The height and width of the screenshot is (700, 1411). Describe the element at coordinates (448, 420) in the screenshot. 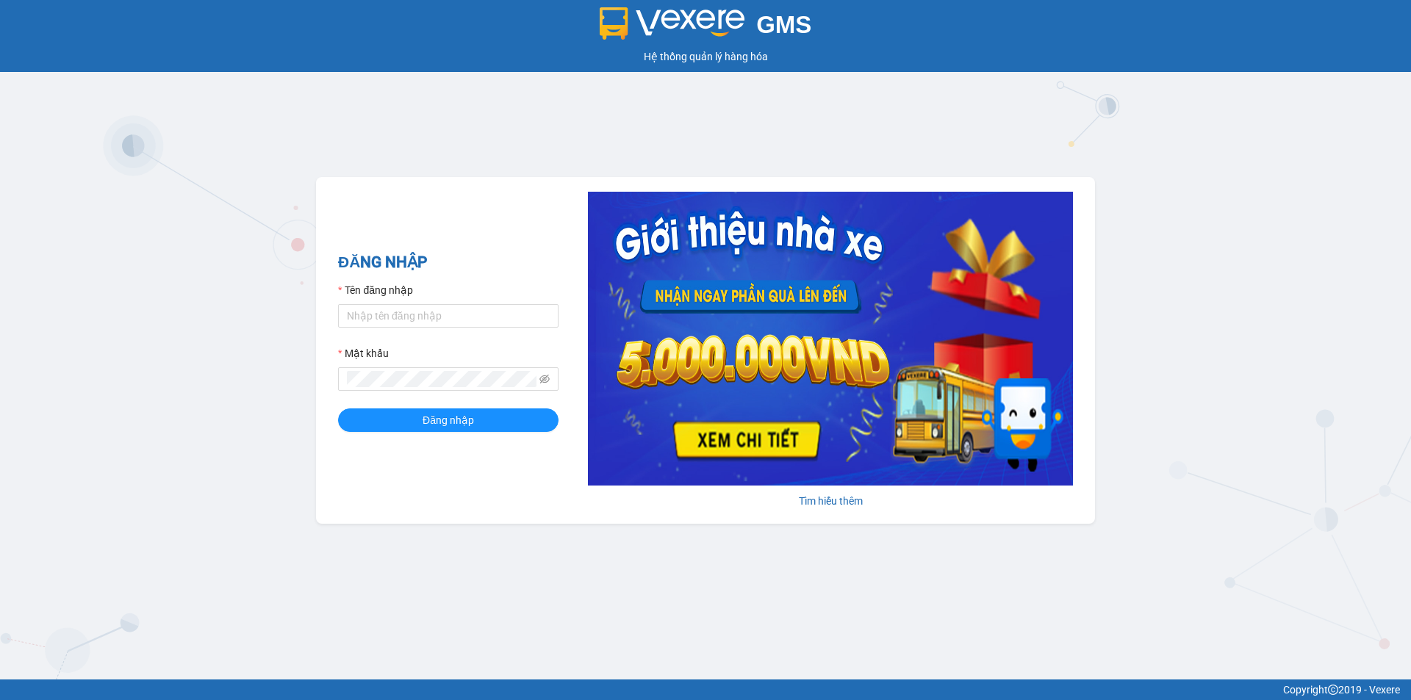

I see `span: Đăng nhập` at that location.